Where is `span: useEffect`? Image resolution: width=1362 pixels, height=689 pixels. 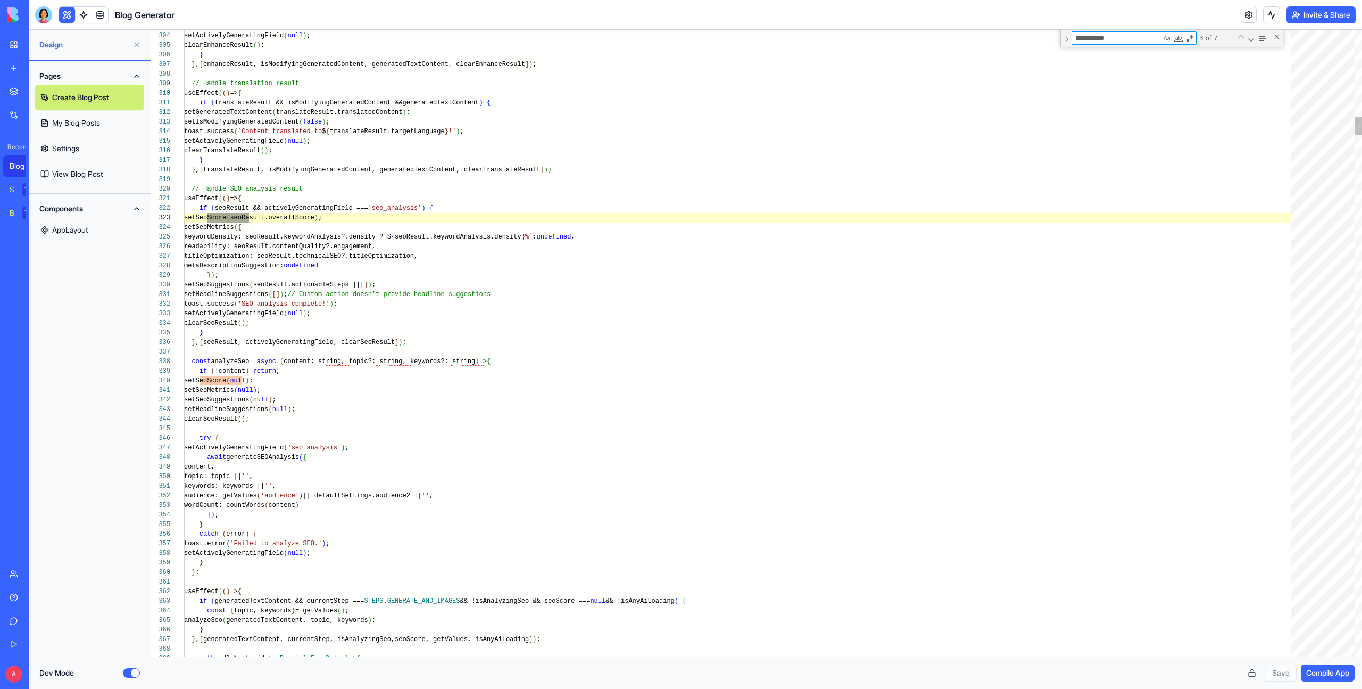 span: useEffect is located at coordinates (201, 93).